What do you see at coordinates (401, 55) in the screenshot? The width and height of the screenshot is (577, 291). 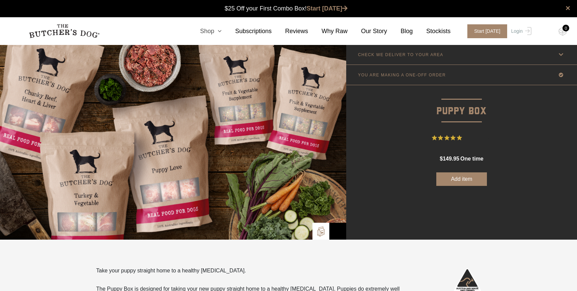 I see `p: CHECK WE DELIVER TO YOUR AREA` at bounding box center [401, 55].